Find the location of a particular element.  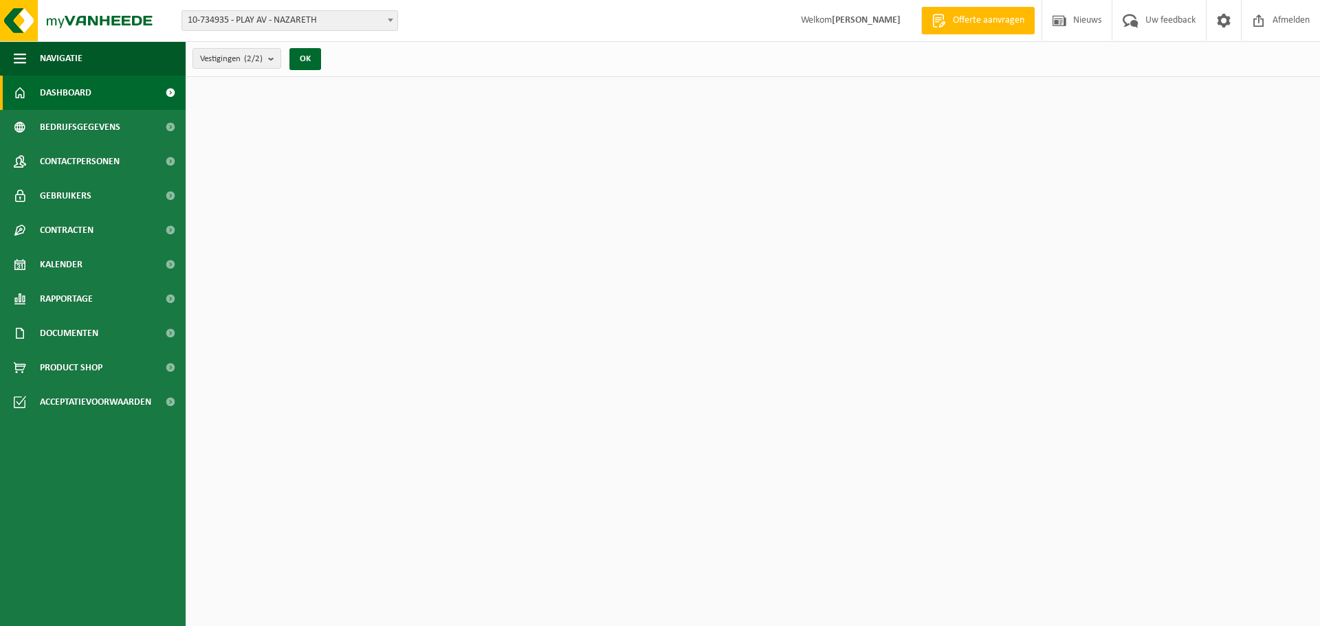

button: OK is located at coordinates (305, 59).